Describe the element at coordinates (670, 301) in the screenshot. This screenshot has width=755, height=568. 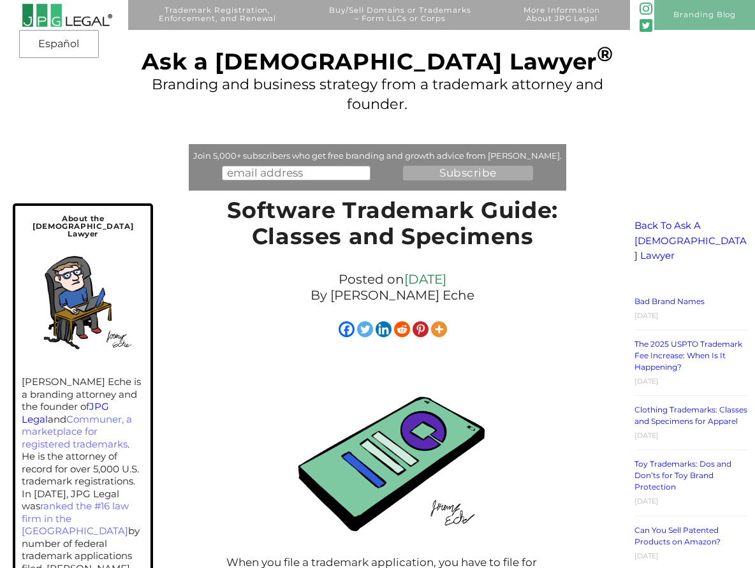
I see `a: Bad Brand Names` at that location.